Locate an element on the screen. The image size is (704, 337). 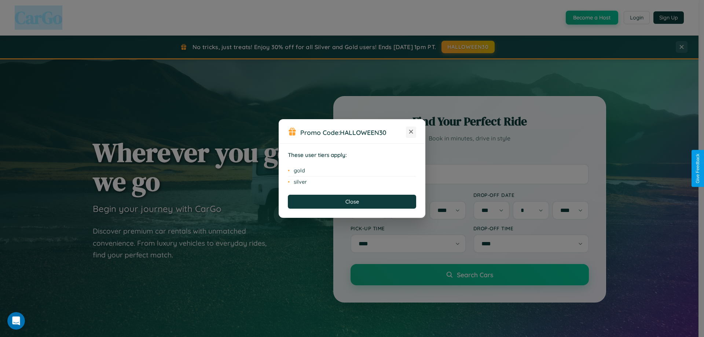
button: Close is located at coordinates (352, 202).